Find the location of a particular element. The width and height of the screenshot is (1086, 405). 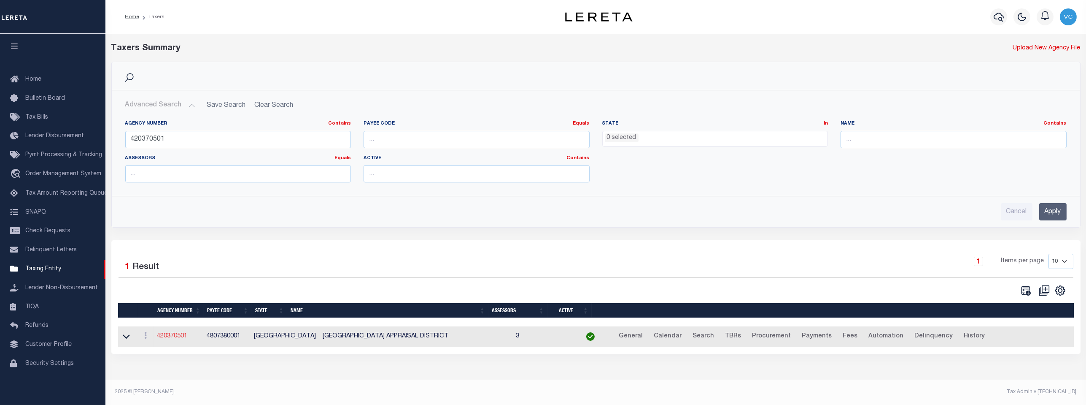

span: Refunds is located at coordinates (37, 325).